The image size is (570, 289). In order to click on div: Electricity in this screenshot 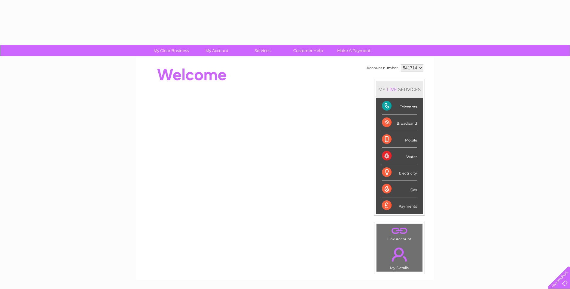, I will do `click(399, 172)`.